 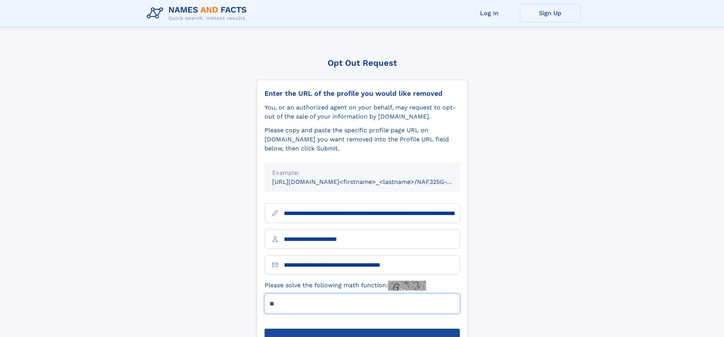 What do you see at coordinates (550, 13) in the screenshot?
I see `a: Sign Up` at bounding box center [550, 13].